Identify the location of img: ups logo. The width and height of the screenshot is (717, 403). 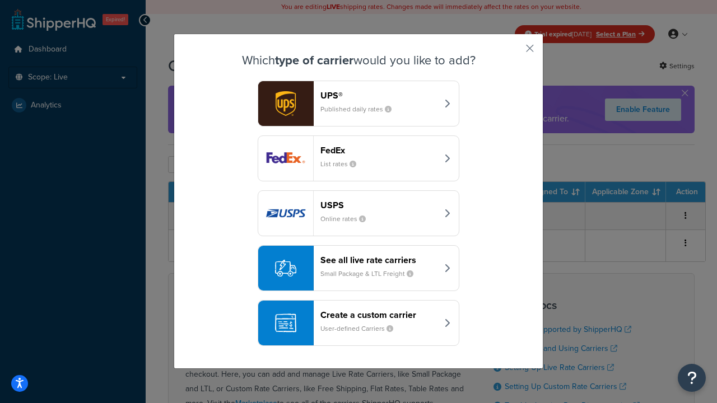
(286, 104).